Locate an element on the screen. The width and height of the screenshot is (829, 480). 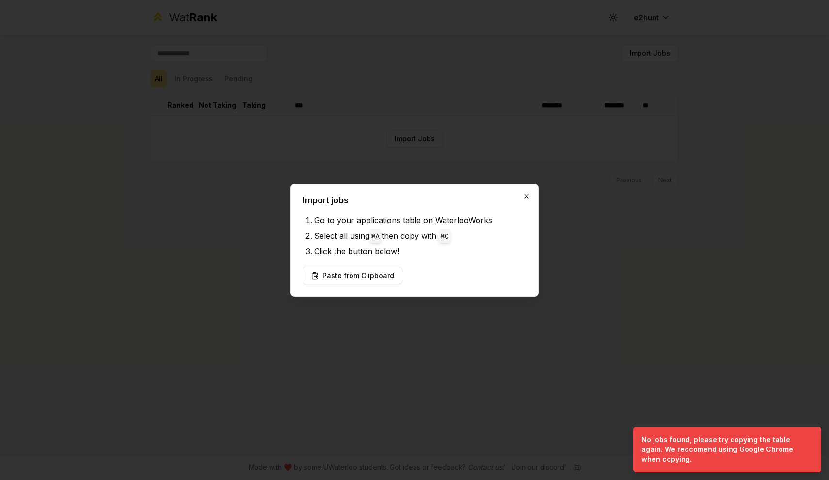
code: ⌘ C is located at coordinates (445, 237).